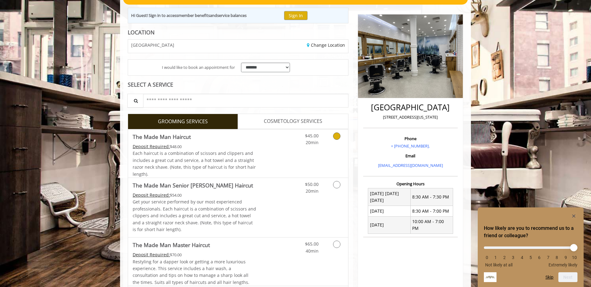 This screenshot has height=287, width=591. Describe the element at coordinates (410, 184) in the screenshot. I see `h3: Opening Hours` at that location.